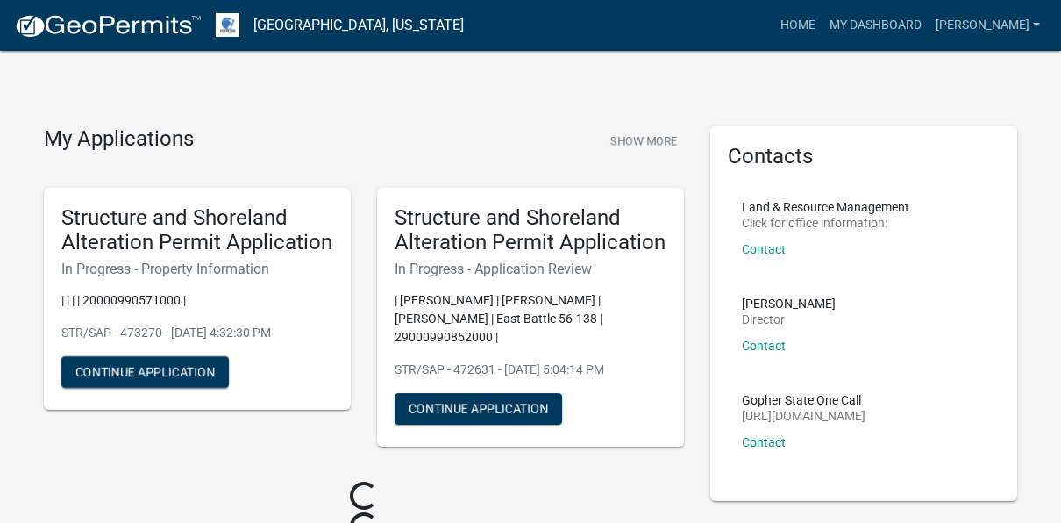 The width and height of the screenshot is (1061, 523). Describe the element at coordinates (875, 25) in the screenshot. I see `a: My Dashboard` at that location.